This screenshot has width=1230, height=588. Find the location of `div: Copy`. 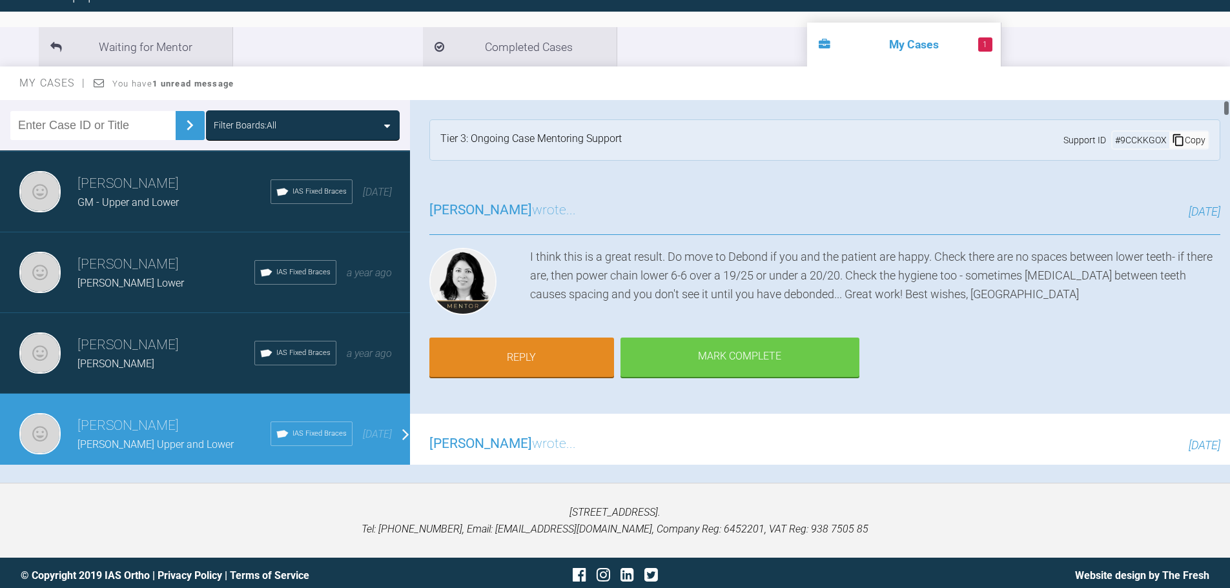

div: Copy is located at coordinates (1189, 140).